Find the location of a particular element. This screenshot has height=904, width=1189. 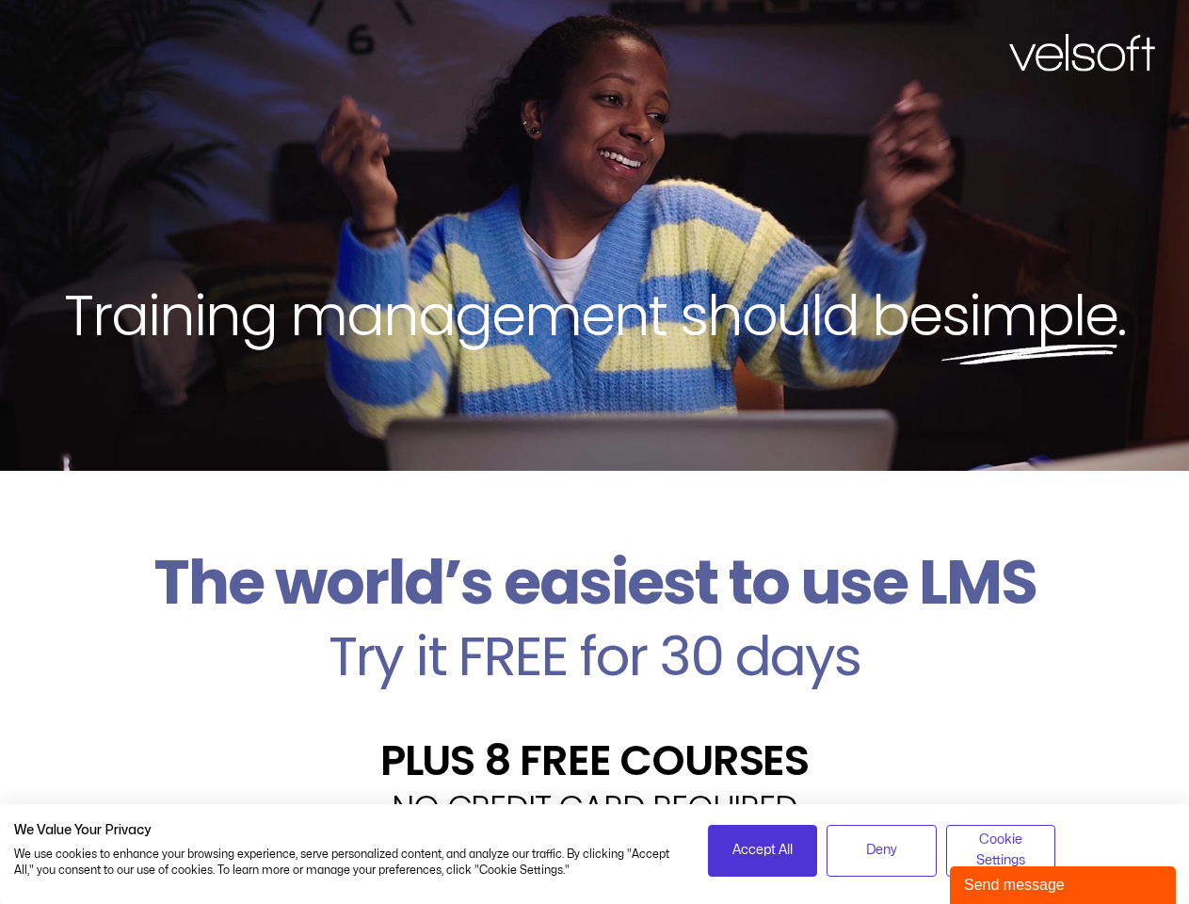

span: Cookie Settings is located at coordinates (1001, 850).